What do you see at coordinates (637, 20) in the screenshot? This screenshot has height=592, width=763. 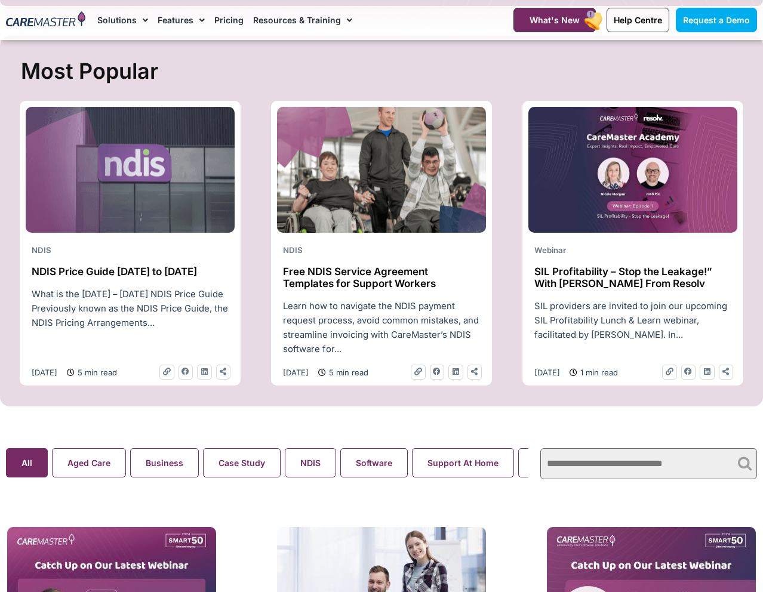 I see `span: Help Centre` at bounding box center [637, 20].